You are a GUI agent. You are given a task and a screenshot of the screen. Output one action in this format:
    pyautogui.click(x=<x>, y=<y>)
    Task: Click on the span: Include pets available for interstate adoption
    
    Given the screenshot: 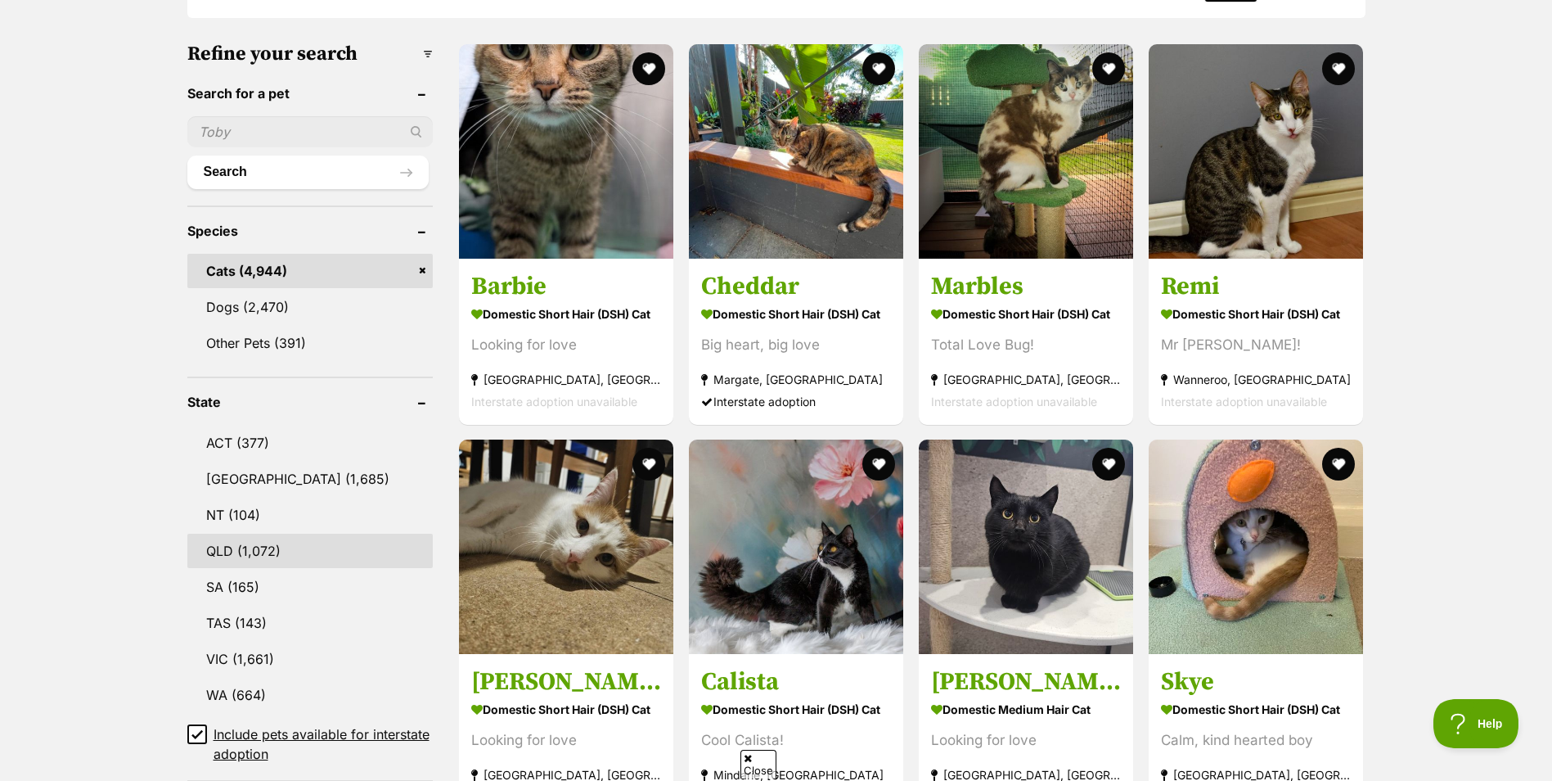 What is the action you would take?
    pyautogui.click(x=323, y=744)
    